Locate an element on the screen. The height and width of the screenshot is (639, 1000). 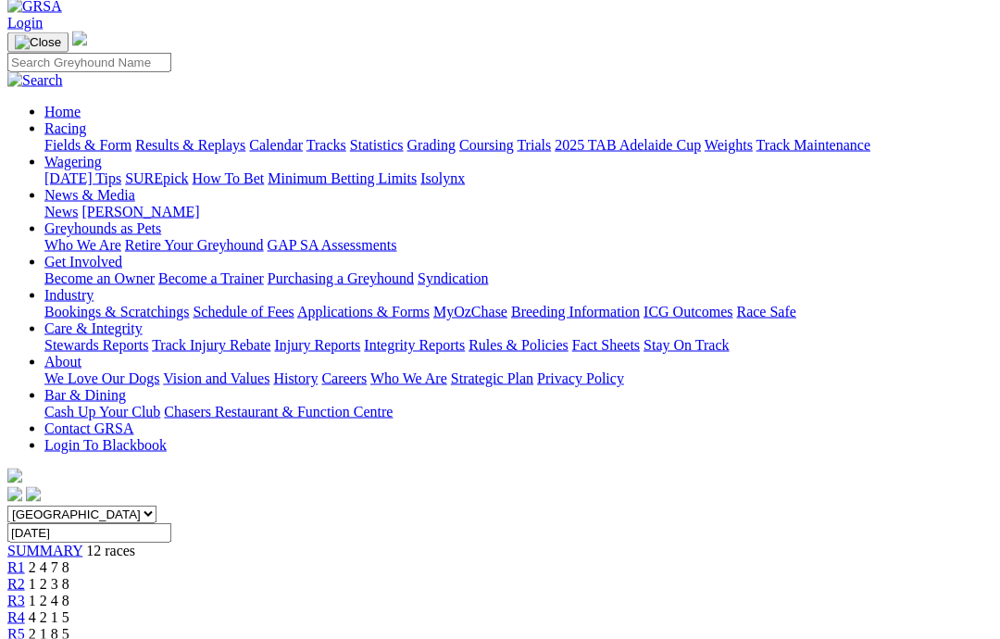
a: Cash Up Your Club is located at coordinates (102, 411).